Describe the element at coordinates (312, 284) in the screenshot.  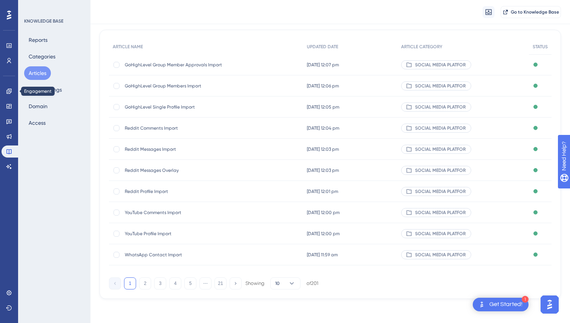
I see `div: of 201` at that location.